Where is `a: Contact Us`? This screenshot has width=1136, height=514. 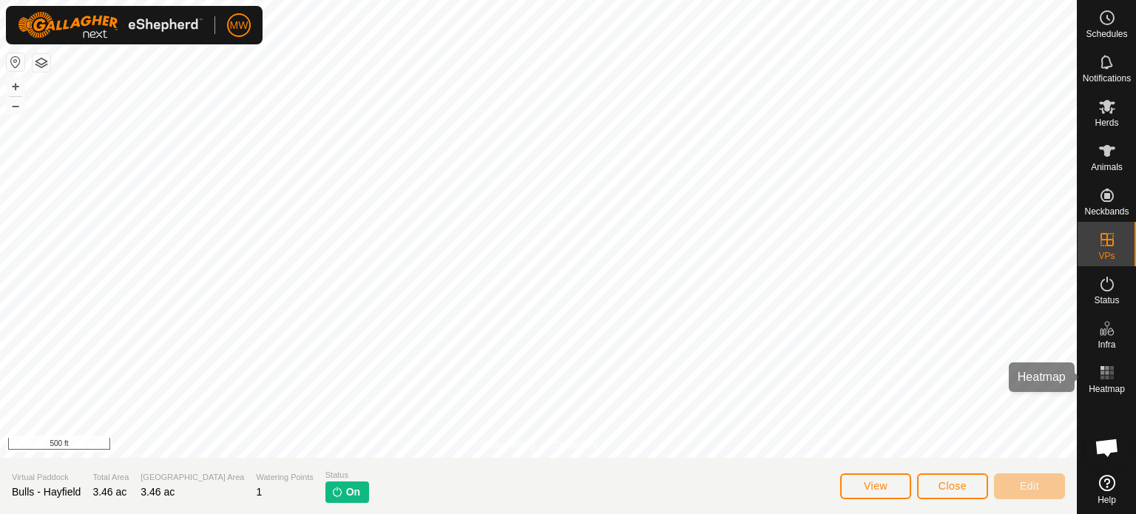 a: Contact Us is located at coordinates (575, 445).